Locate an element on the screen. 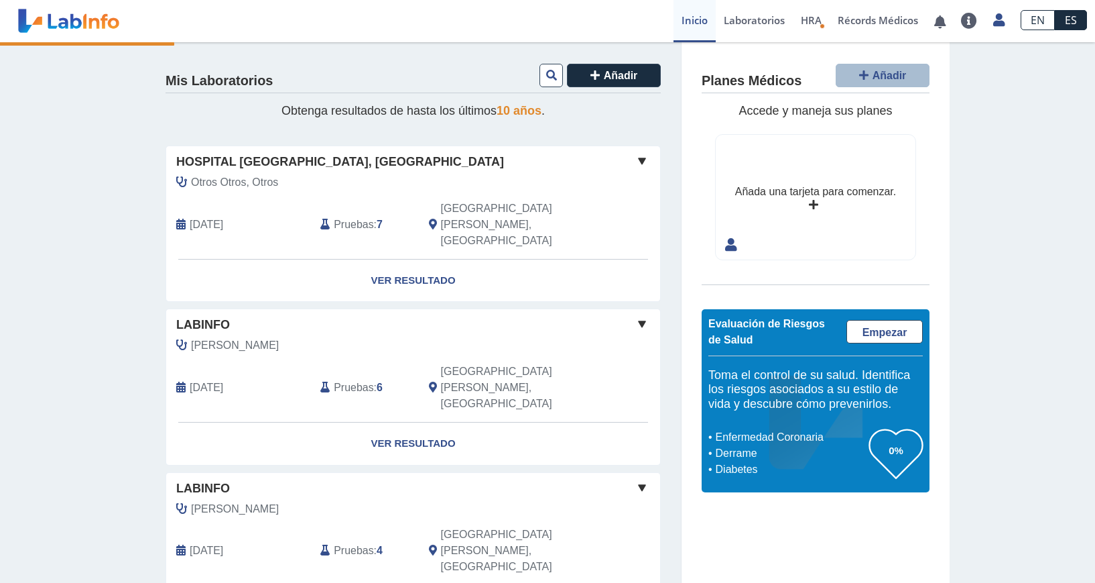 The width and height of the screenshot is (1095, 583). b: 4 is located at coordinates (379, 550).